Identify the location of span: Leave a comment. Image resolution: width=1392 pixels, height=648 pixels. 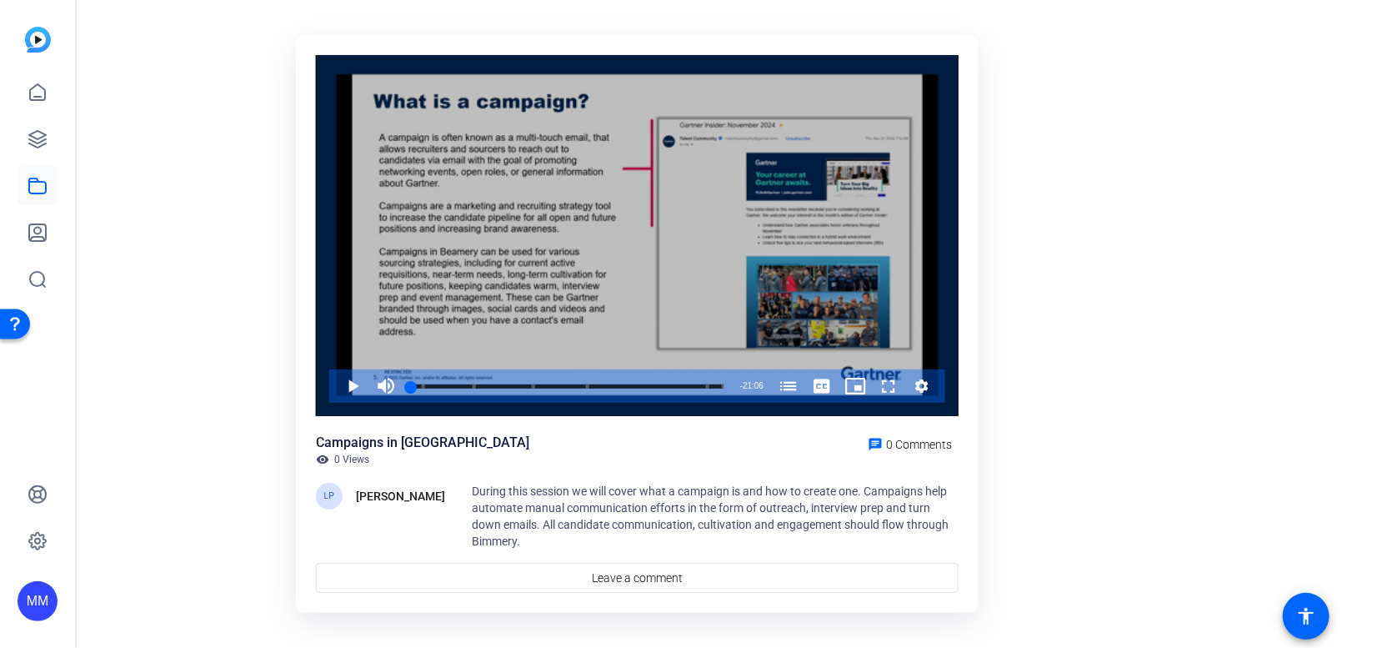
(637, 578).